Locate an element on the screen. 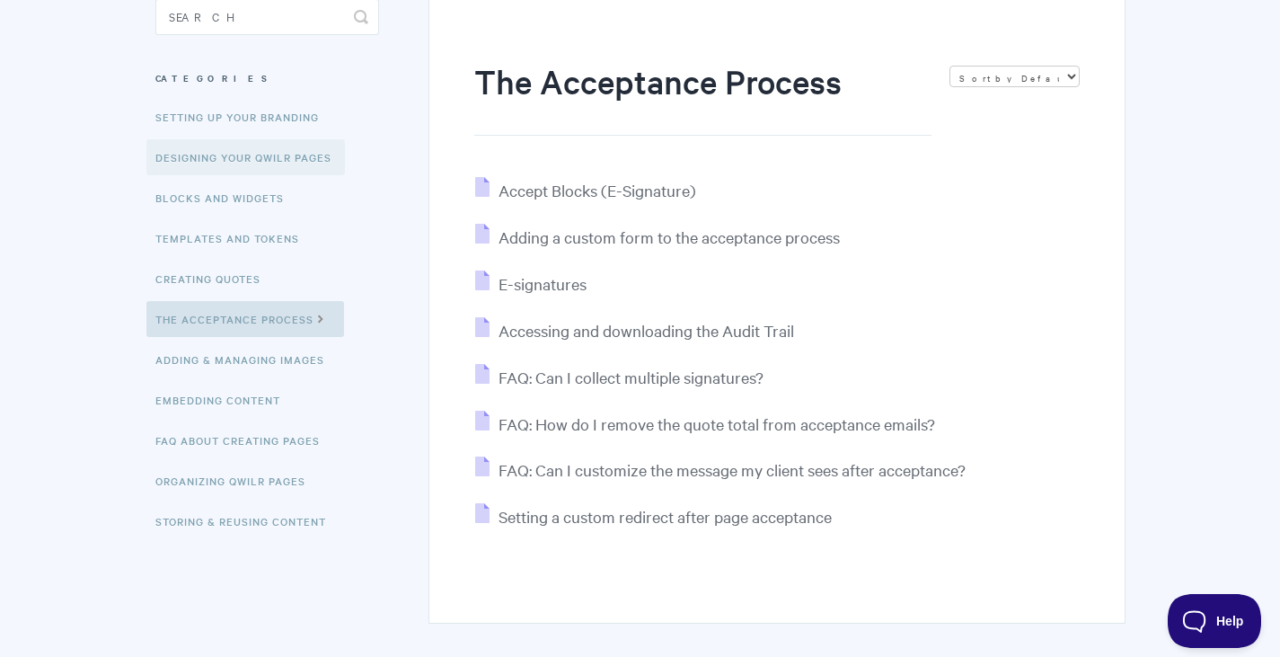 The image size is (1280, 657). span: Adding a custom form to the acceptance process is located at coordinates (669, 236).